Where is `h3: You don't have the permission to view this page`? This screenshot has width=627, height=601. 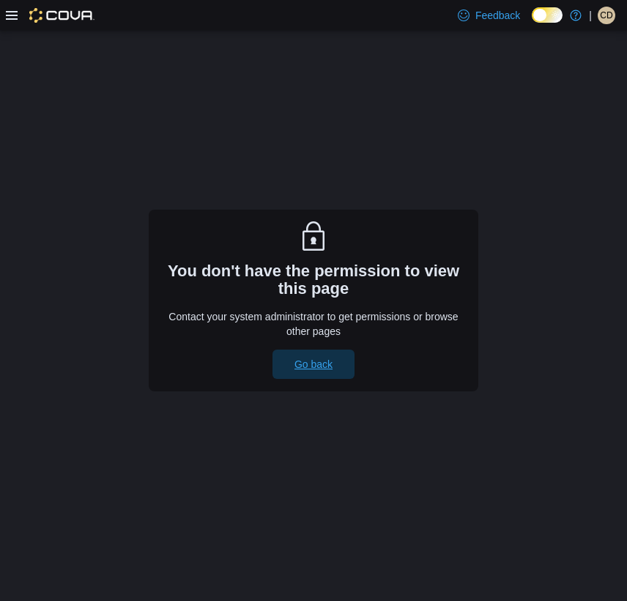
h3: You don't have the permission to view this page is located at coordinates (314, 280).